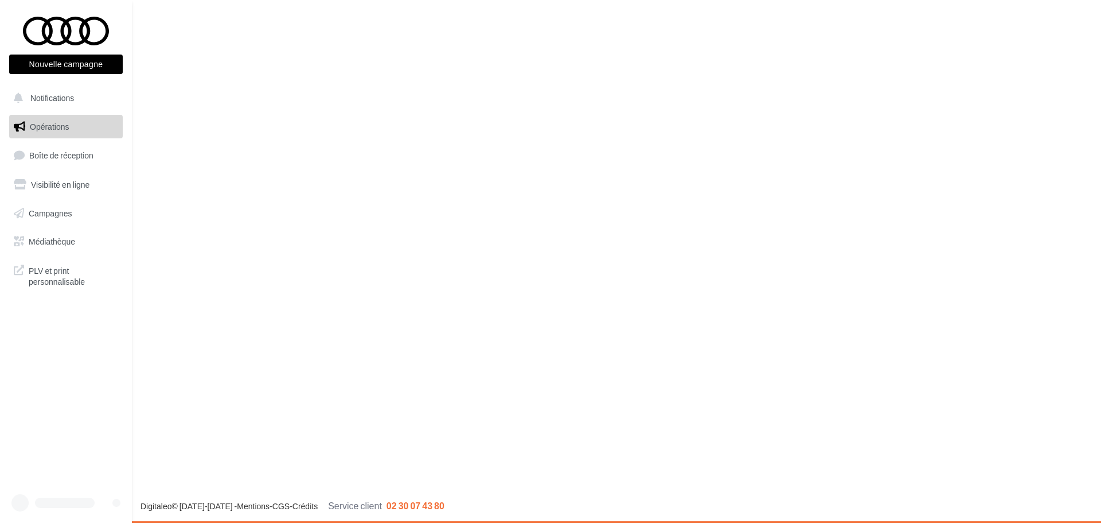 The image size is (1101, 523). Describe the element at coordinates (52, 98) in the screenshot. I see `span: Notifications` at that location.